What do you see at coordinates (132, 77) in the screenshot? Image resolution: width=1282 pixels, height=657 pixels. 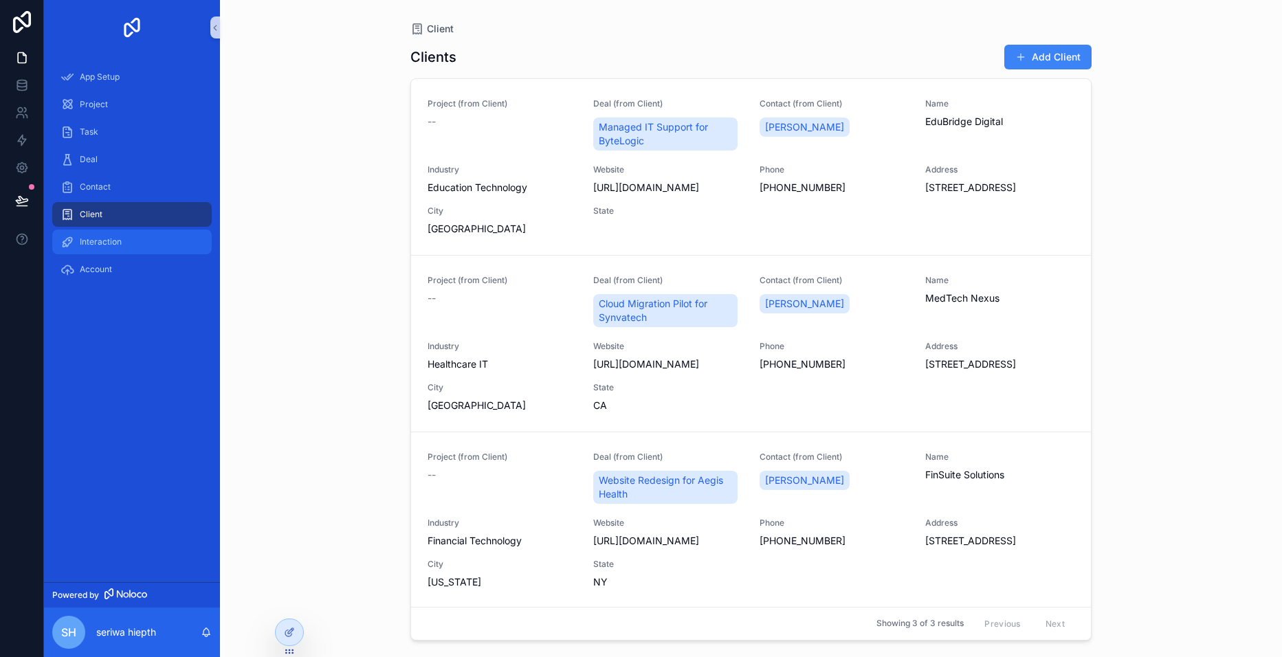 I see `a: App Setup` at bounding box center [132, 77].